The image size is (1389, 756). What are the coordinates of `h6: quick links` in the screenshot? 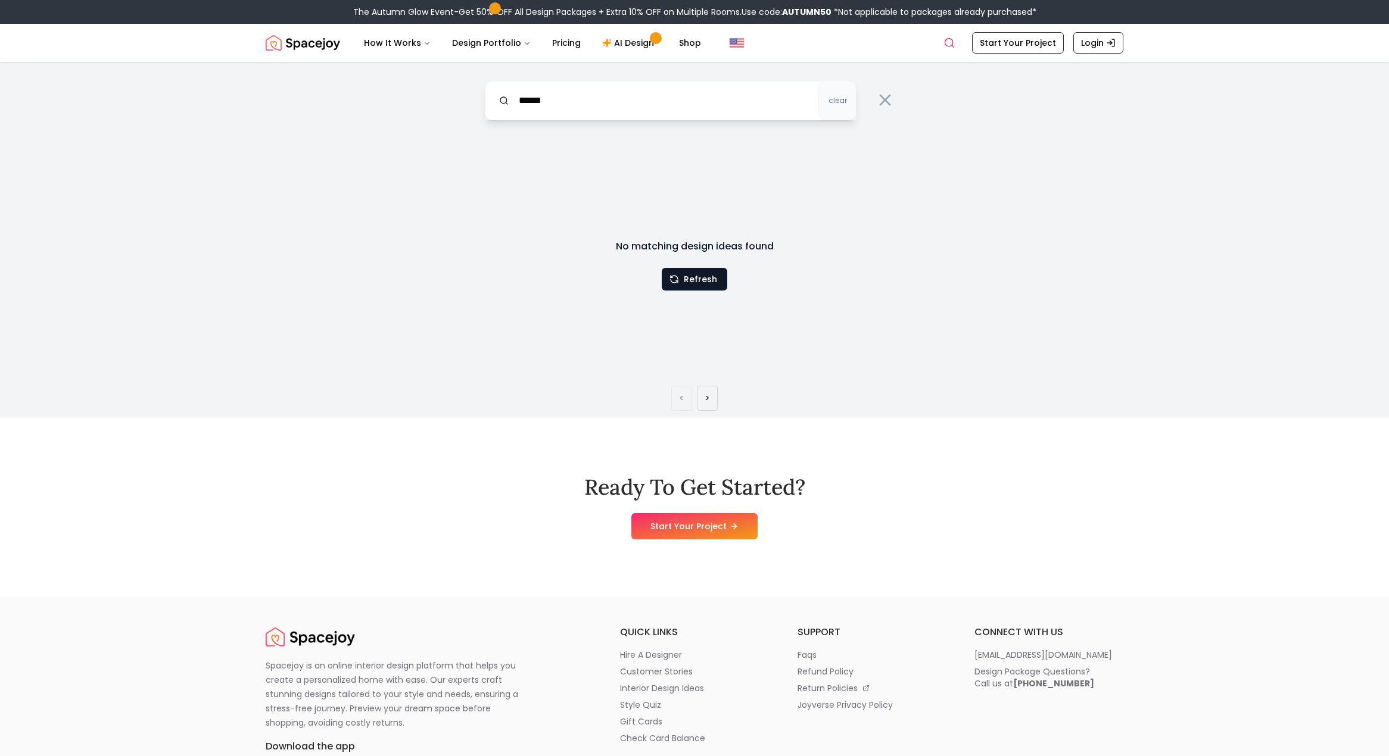 It's located at (694, 632).